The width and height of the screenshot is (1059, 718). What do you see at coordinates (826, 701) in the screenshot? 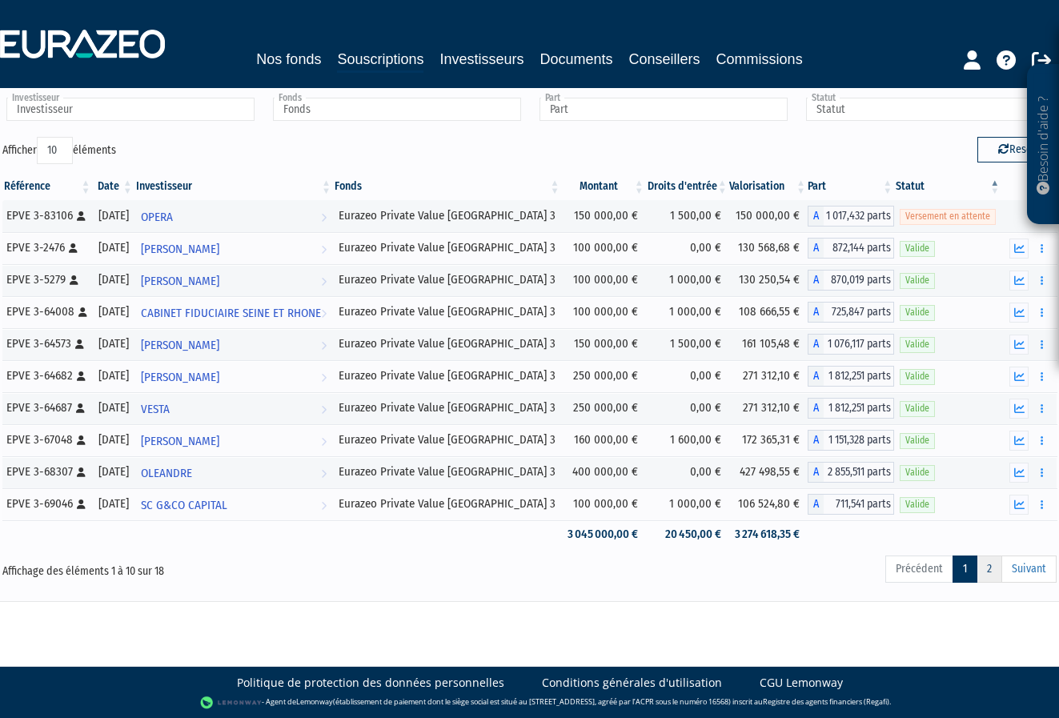
I see `a: Registre des agents financiers (Regafi)` at bounding box center [826, 701].